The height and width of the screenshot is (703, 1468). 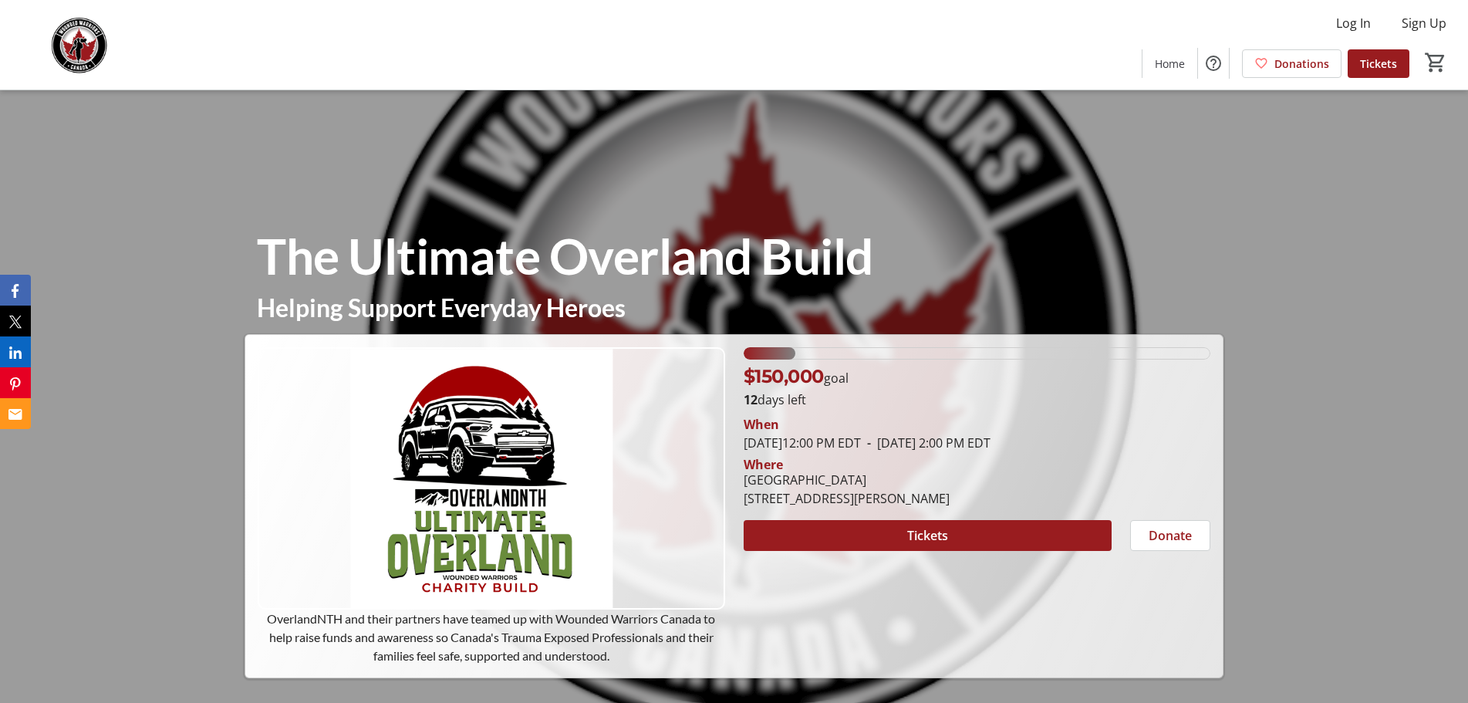 I want to click on span: Log In, so click(x=1353, y=23).